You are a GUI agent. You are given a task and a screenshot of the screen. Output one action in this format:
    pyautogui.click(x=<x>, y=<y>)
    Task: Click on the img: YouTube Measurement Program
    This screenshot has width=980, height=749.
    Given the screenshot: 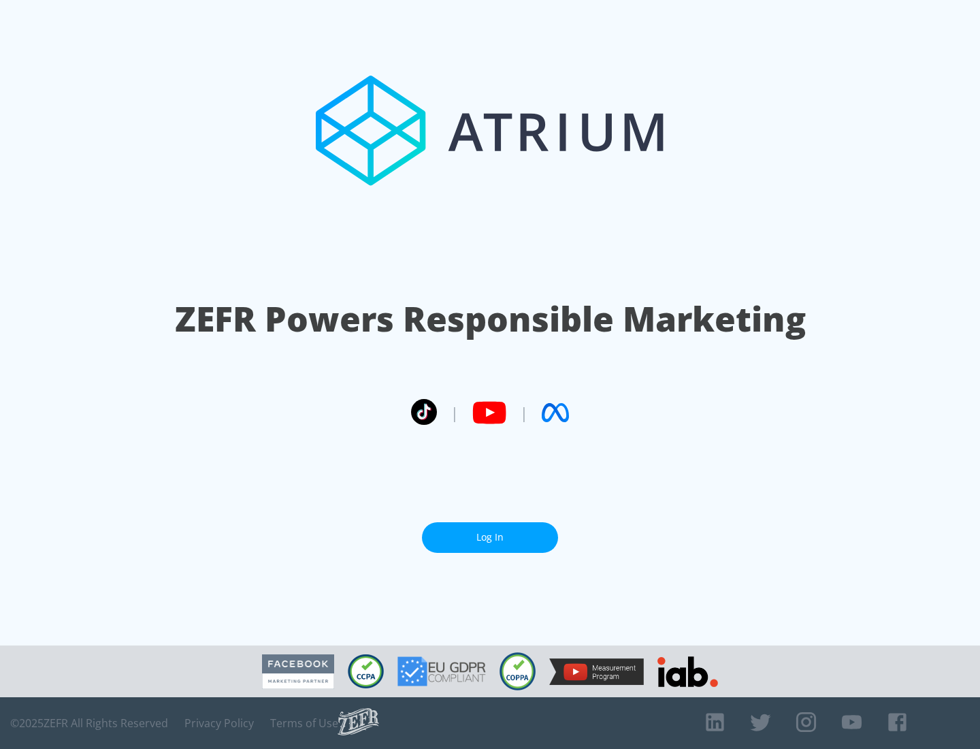 What is the action you would take?
    pyautogui.click(x=596, y=671)
    